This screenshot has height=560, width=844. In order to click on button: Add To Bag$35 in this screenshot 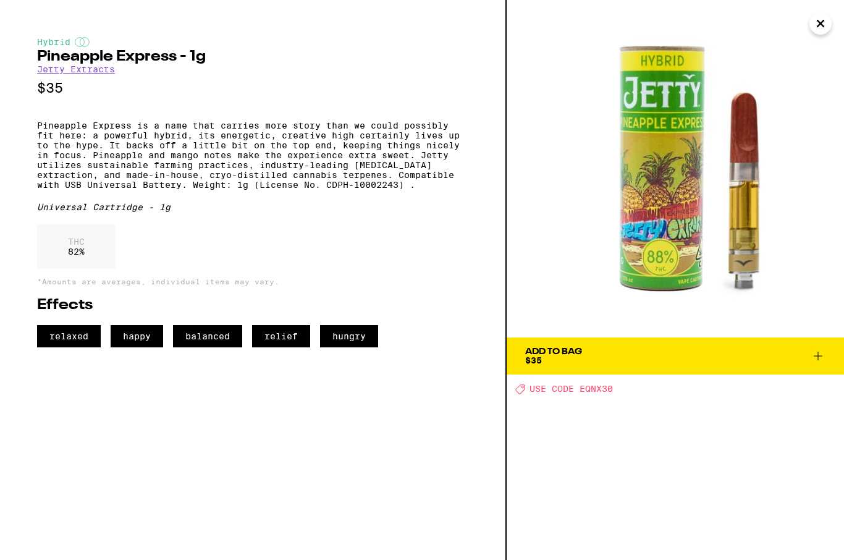, I will do `click(675, 356)`.